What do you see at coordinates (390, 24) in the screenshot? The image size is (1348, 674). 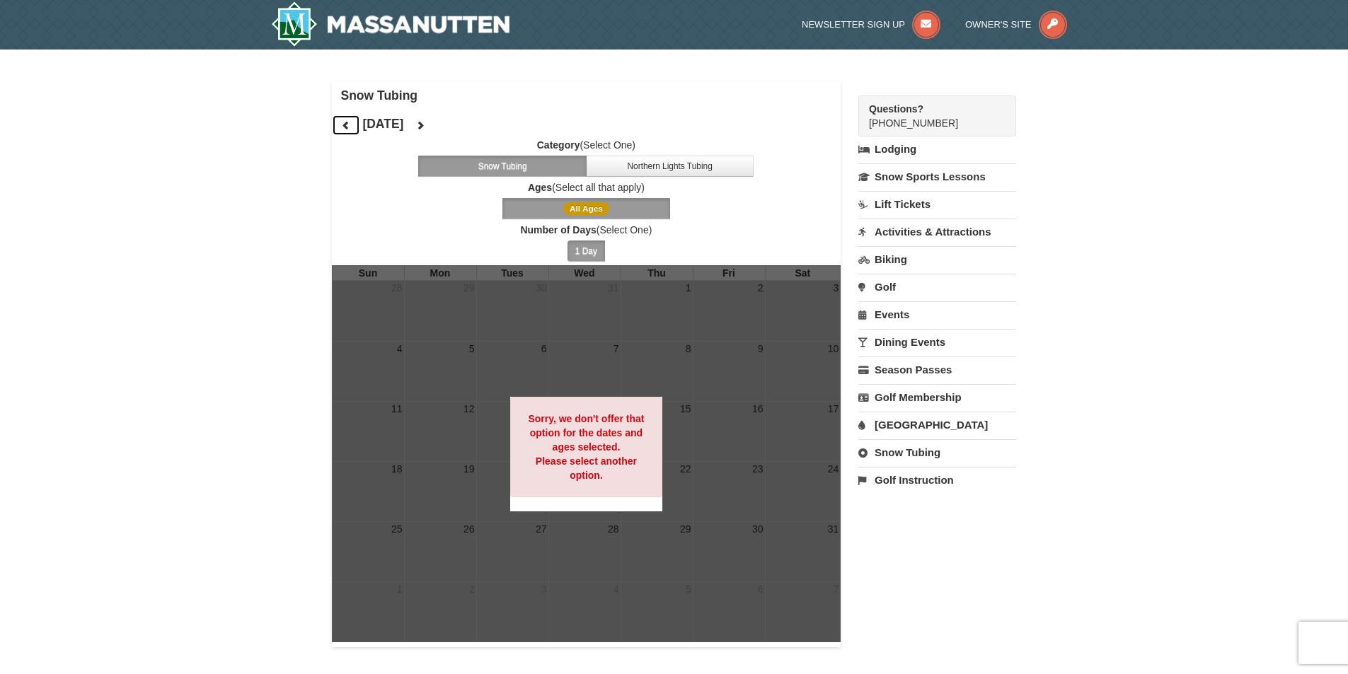 I see `a: Massanutten Resort` at bounding box center [390, 24].